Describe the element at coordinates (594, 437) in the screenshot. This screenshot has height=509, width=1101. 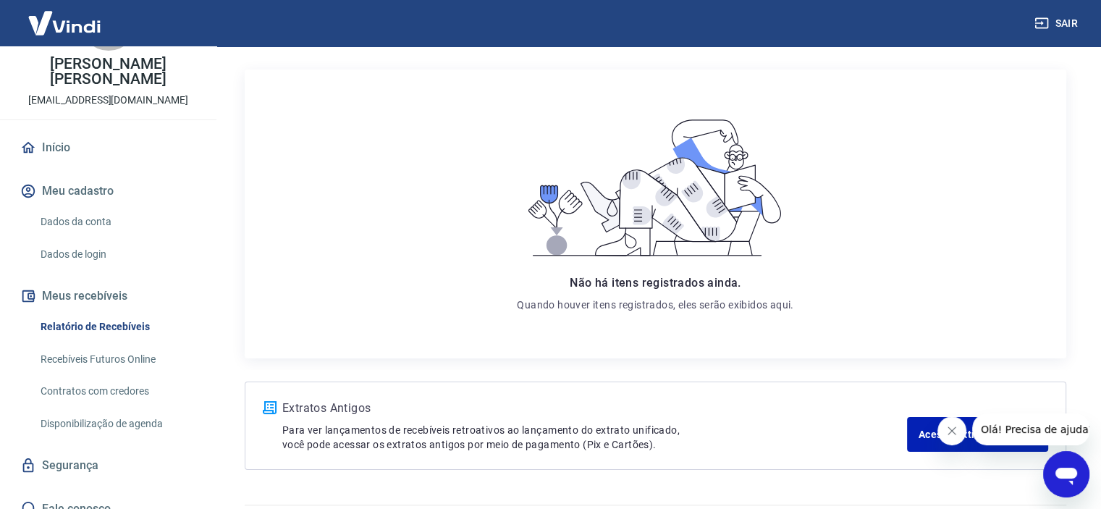
I see `p: Para ver lançamentos de recebíveis retroativos ao lançamento do extrato unificado, você pode aces...` at that location.